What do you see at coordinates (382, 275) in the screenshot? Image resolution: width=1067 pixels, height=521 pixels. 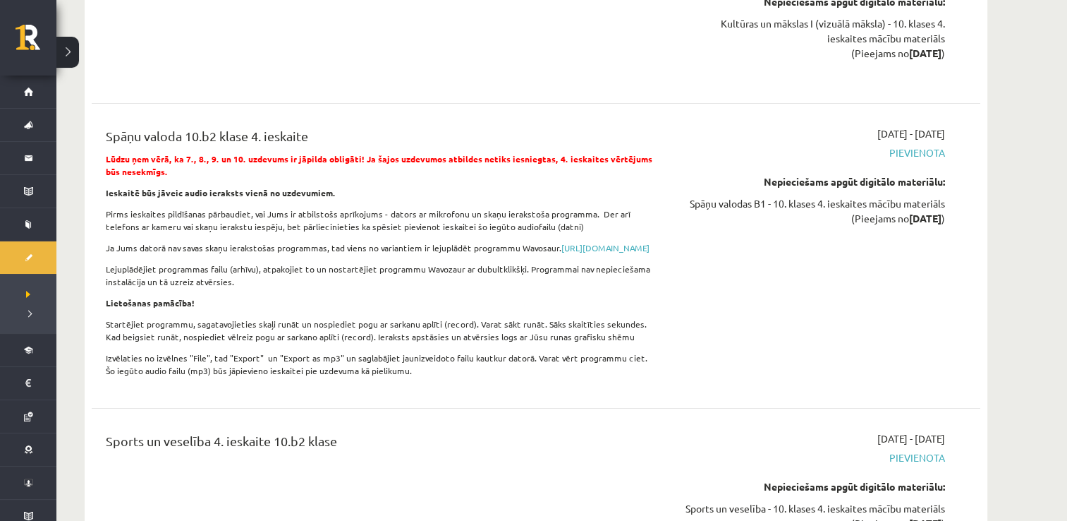 I see `p: Lejuplādējiet programmas failu (arhīvu), atpakojiet to un nostartējiet programmu Wavozaur ar dubu...` at bounding box center [382, 275].